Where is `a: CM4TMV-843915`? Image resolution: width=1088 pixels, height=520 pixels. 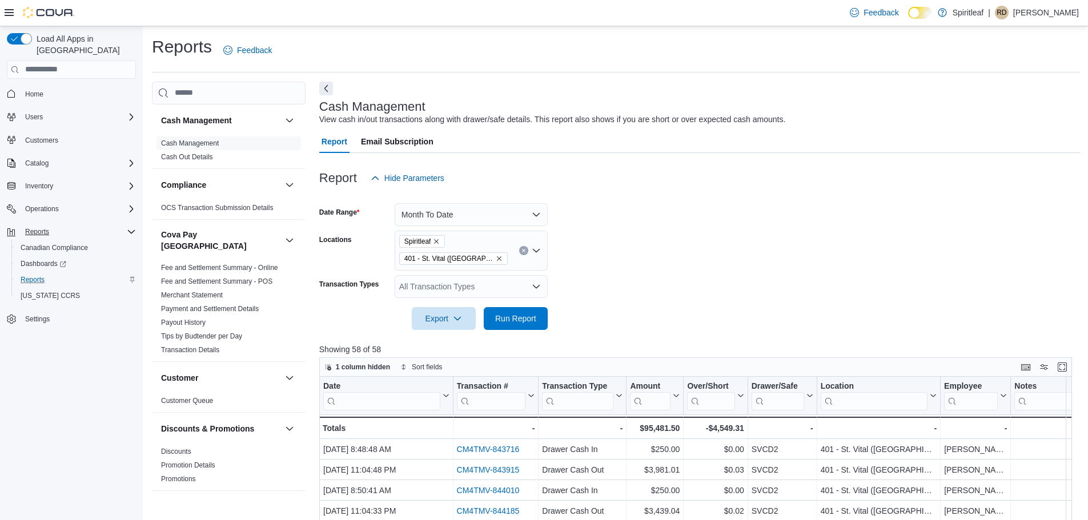 a: CM4TMV-843915 is located at coordinates (488, 470).